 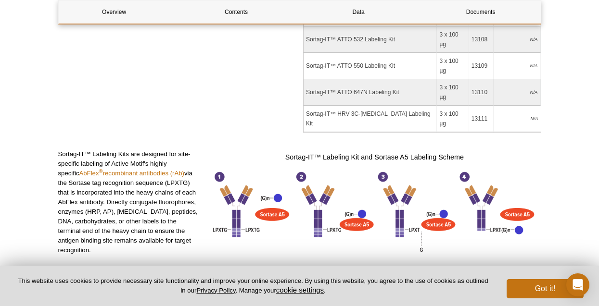 I want to click on a: Overview, so click(x=114, y=12).